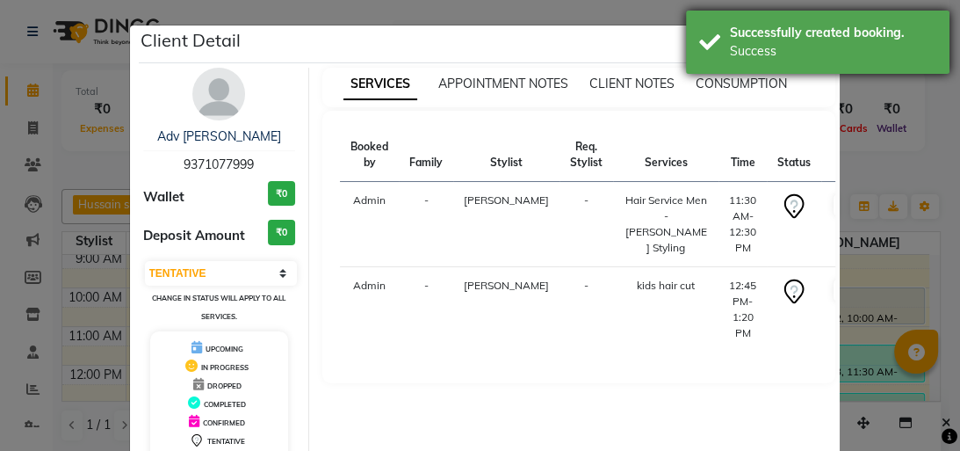 Image resolution: width=960 pixels, height=451 pixels. What do you see at coordinates (743, 224) in the screenshot?
I see `td: 11:30 AM-12:30 PM` at bounding box center [743, 224].